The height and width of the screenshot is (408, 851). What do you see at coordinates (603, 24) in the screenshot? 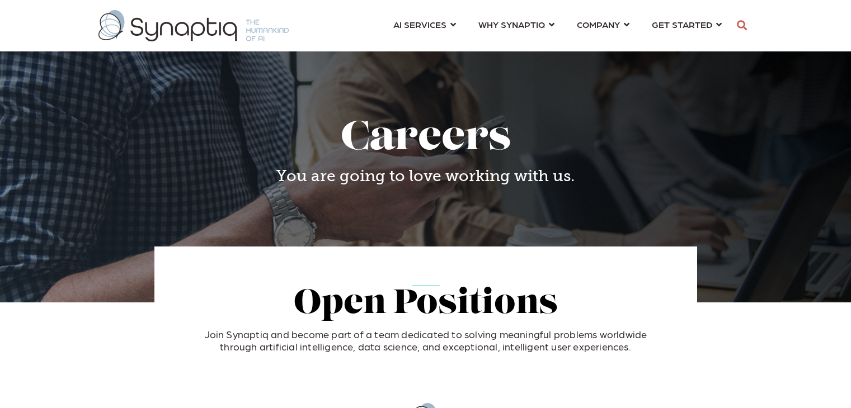
I see `a: COMPANY` at bounding box center [603, 24].